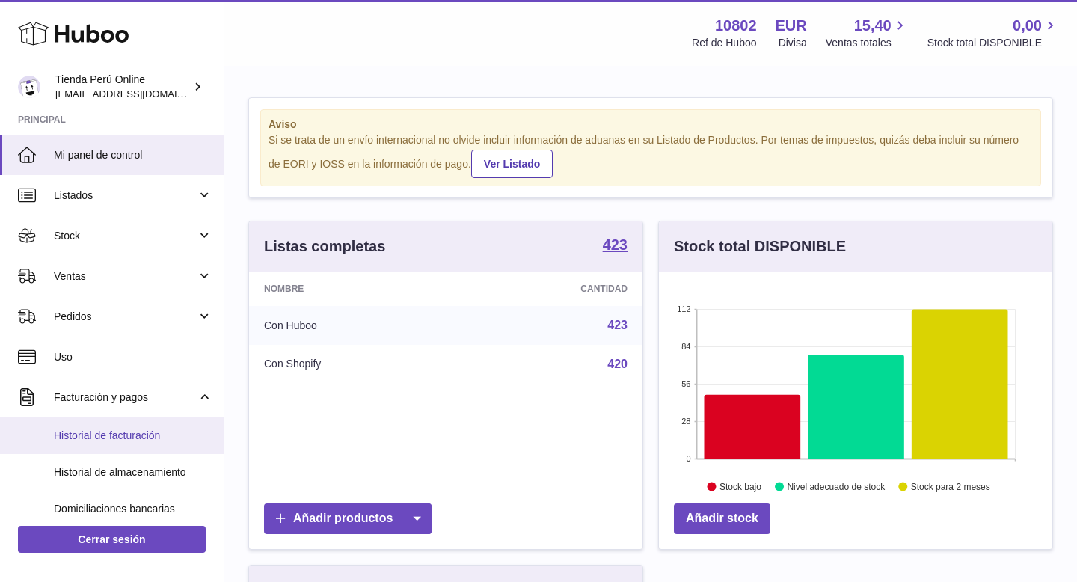  What do you see at coordinates (512, 164) in the screenshot?
I see `a: Ver Listado` at bounding box center [512, 164].